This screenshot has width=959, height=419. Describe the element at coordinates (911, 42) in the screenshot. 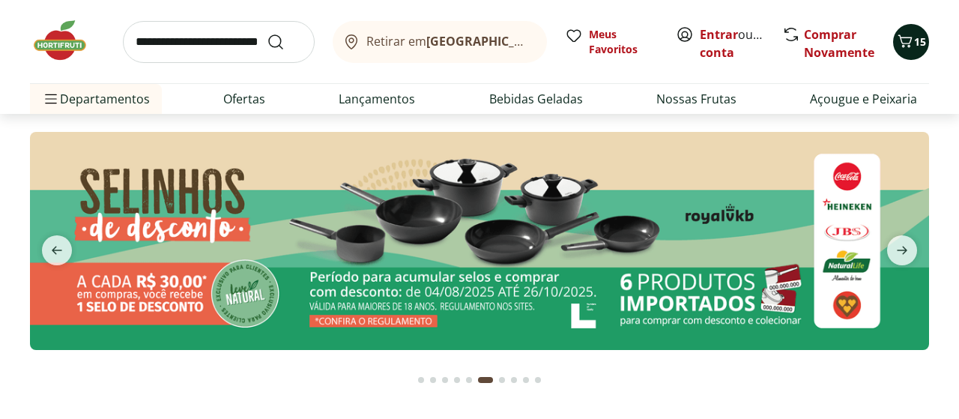

I see `button: Carrinho` at that location.